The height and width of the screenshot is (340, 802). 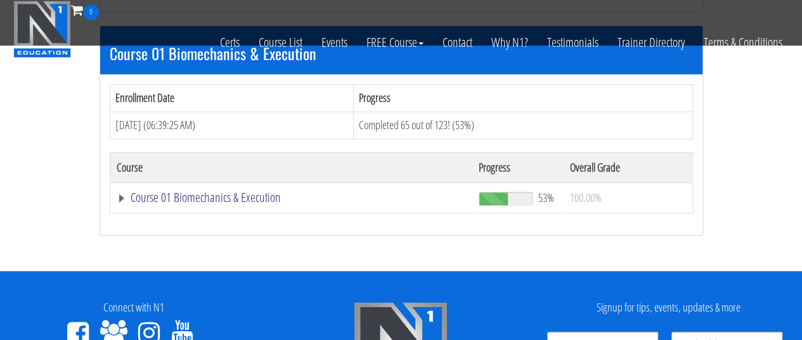 What do you see at coordinates (280, 42) in the screenshot?
I see `a: Course List` at bounding box center [280, 42].